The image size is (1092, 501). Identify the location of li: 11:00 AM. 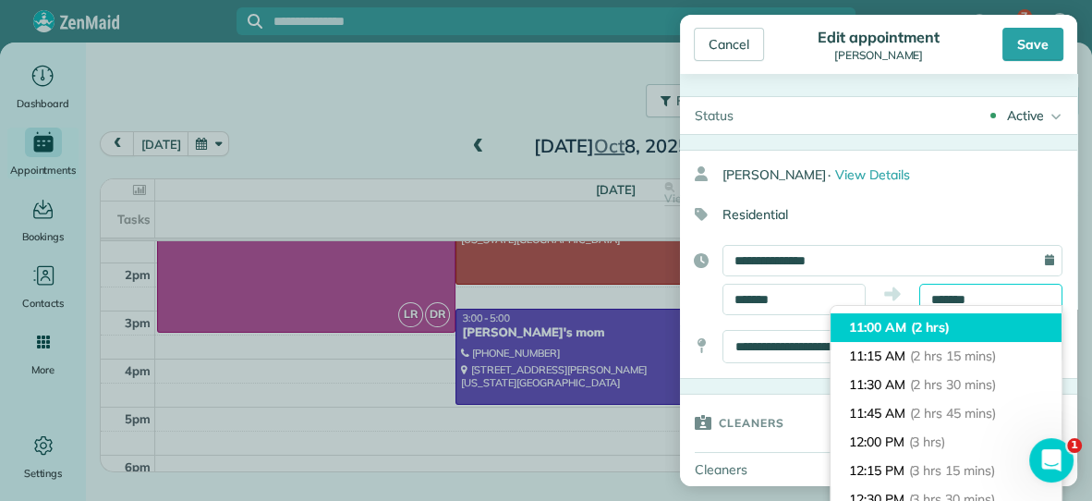
(946, 327).